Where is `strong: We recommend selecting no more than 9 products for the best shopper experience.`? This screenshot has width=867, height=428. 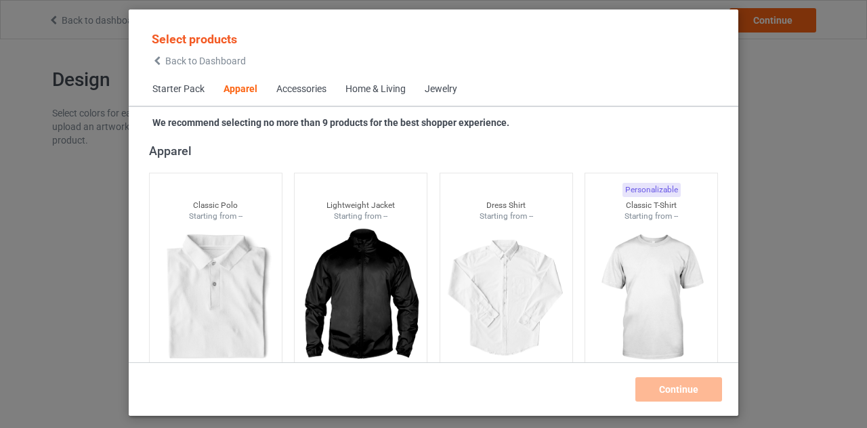
strong: We recommend selecting no more than 9 products for the best shopper experience. is located at coordinates (330, 123).